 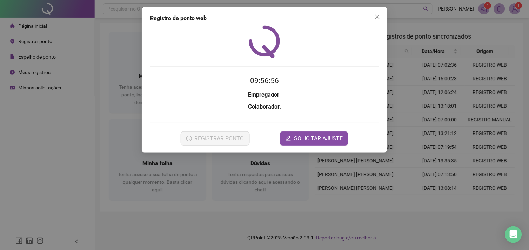 What do you see at coordinates (514, 235) in the screenshot?
I see `div: Open Intercom Messenger` at bounding box center [514, 235].